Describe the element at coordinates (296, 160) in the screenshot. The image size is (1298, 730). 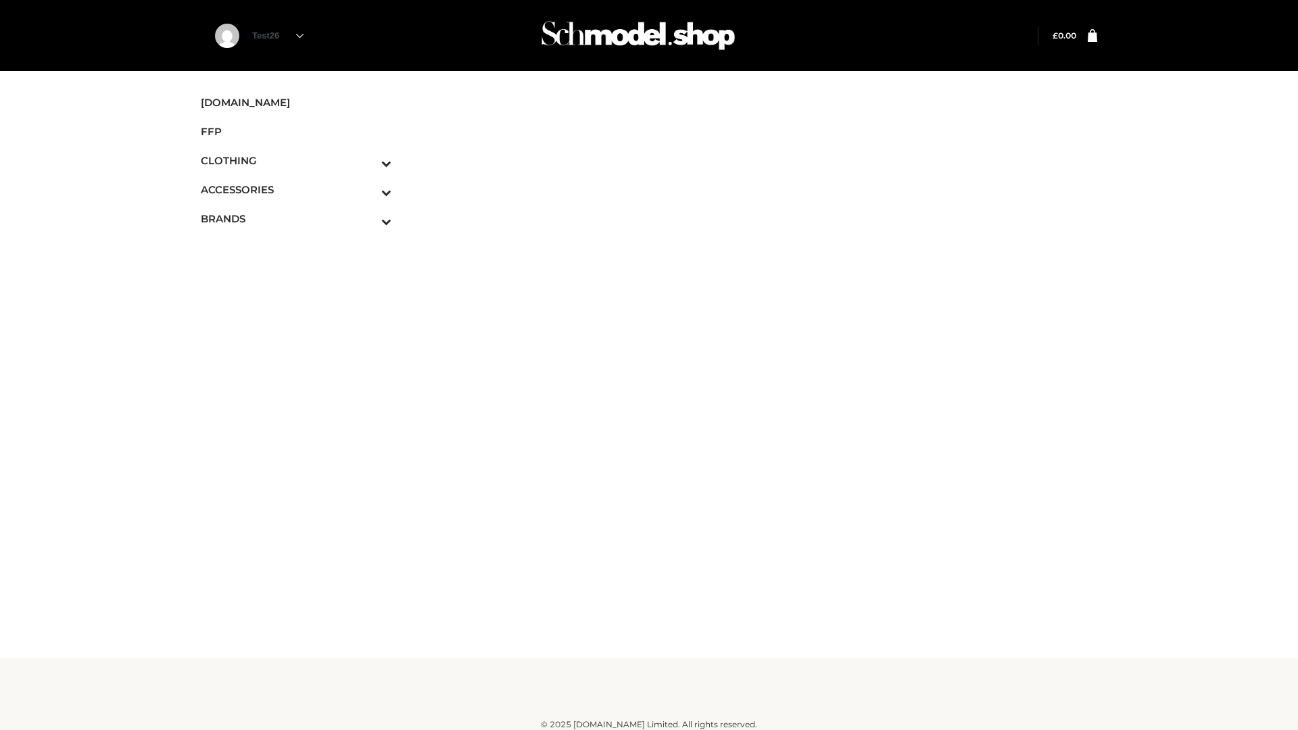
I see `span: CLOTHING` at that location.